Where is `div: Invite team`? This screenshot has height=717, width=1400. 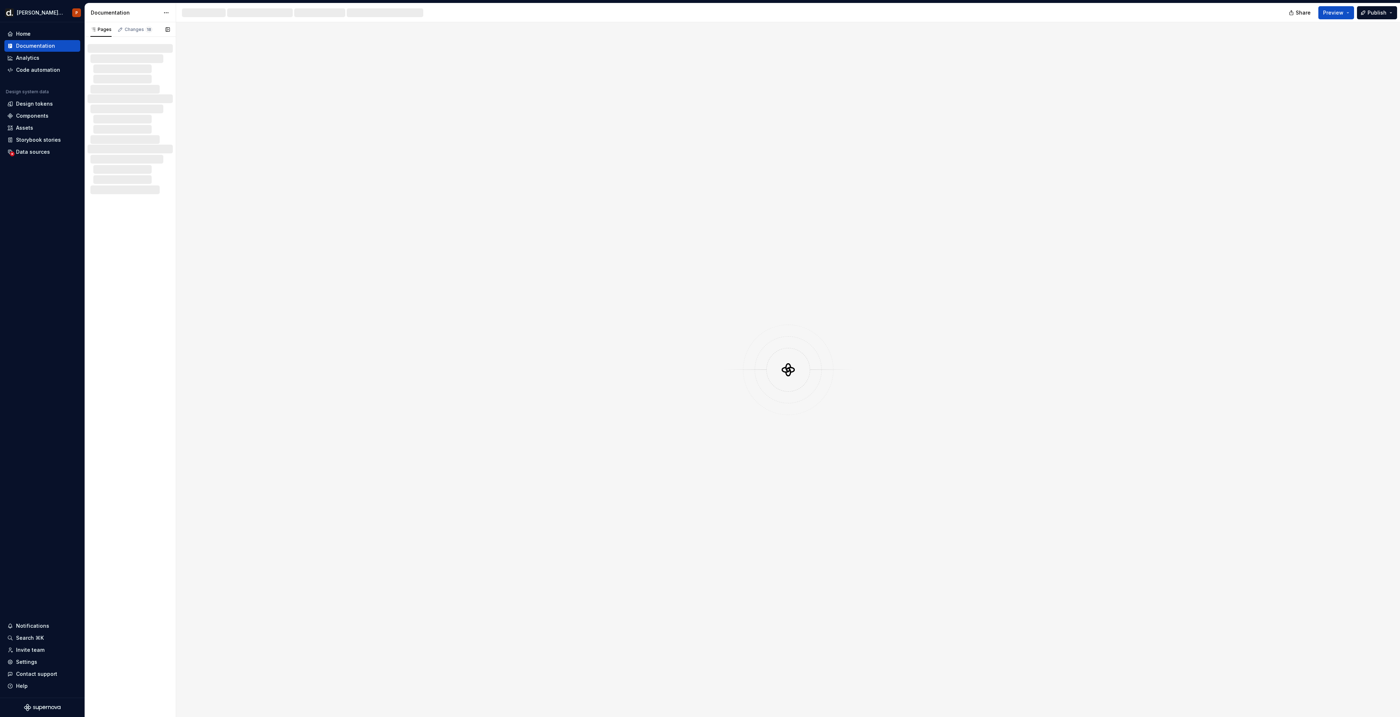 div: Invite team is located at coordinates (30, 650).